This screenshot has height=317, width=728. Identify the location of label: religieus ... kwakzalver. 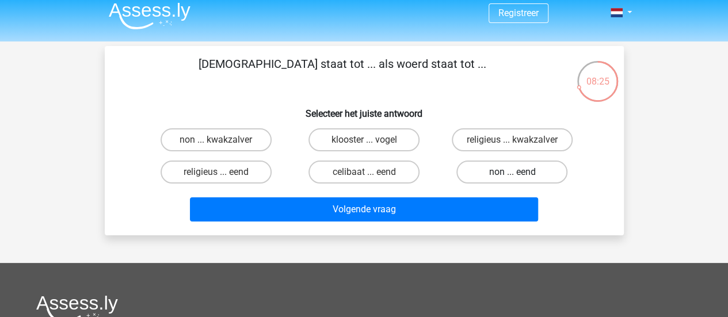
(512, 140).